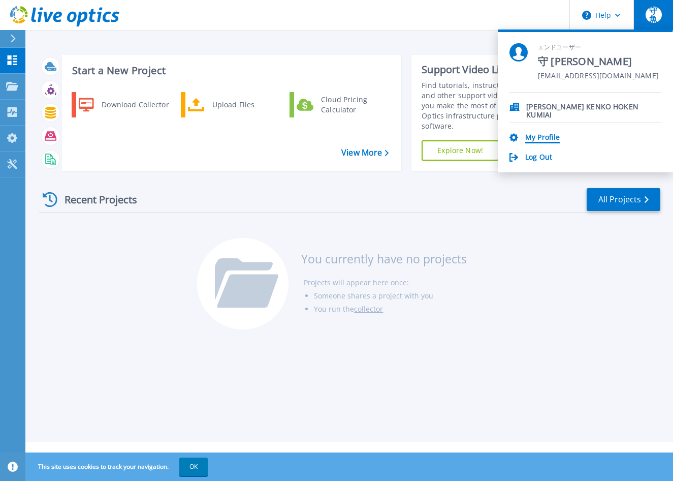 The image size is (673, 481). I want to click on h3: You currently have no projects, so click(384, 259).